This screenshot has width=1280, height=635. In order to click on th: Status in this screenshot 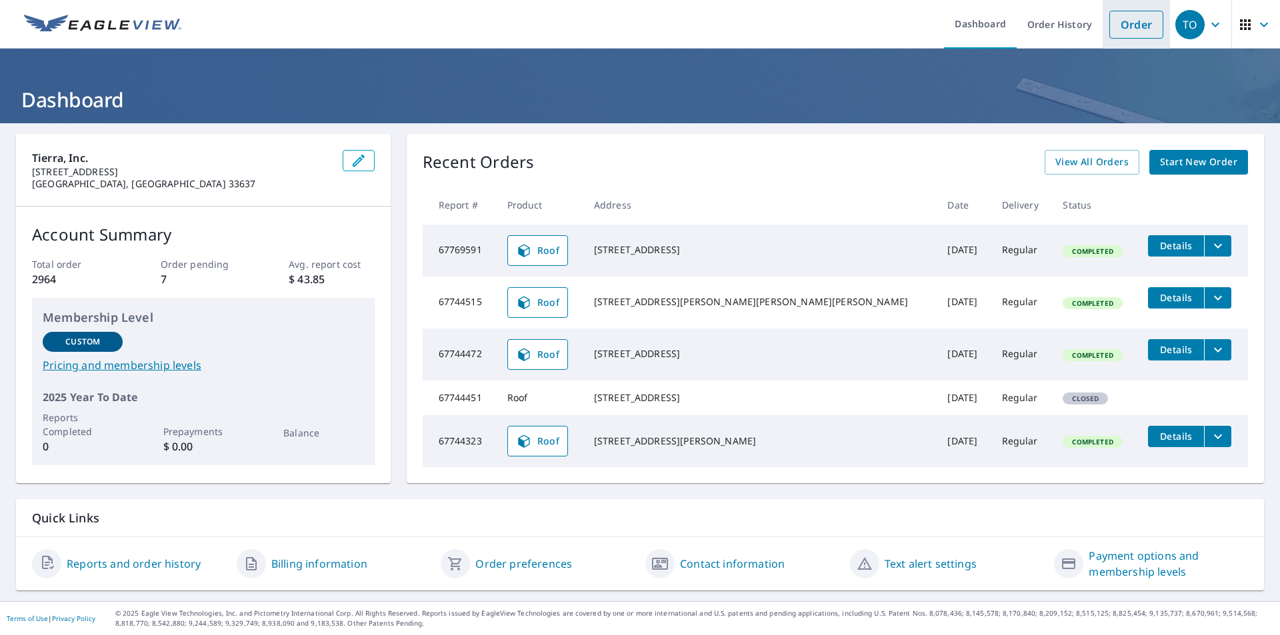, I will do `click(1095, 205)`.